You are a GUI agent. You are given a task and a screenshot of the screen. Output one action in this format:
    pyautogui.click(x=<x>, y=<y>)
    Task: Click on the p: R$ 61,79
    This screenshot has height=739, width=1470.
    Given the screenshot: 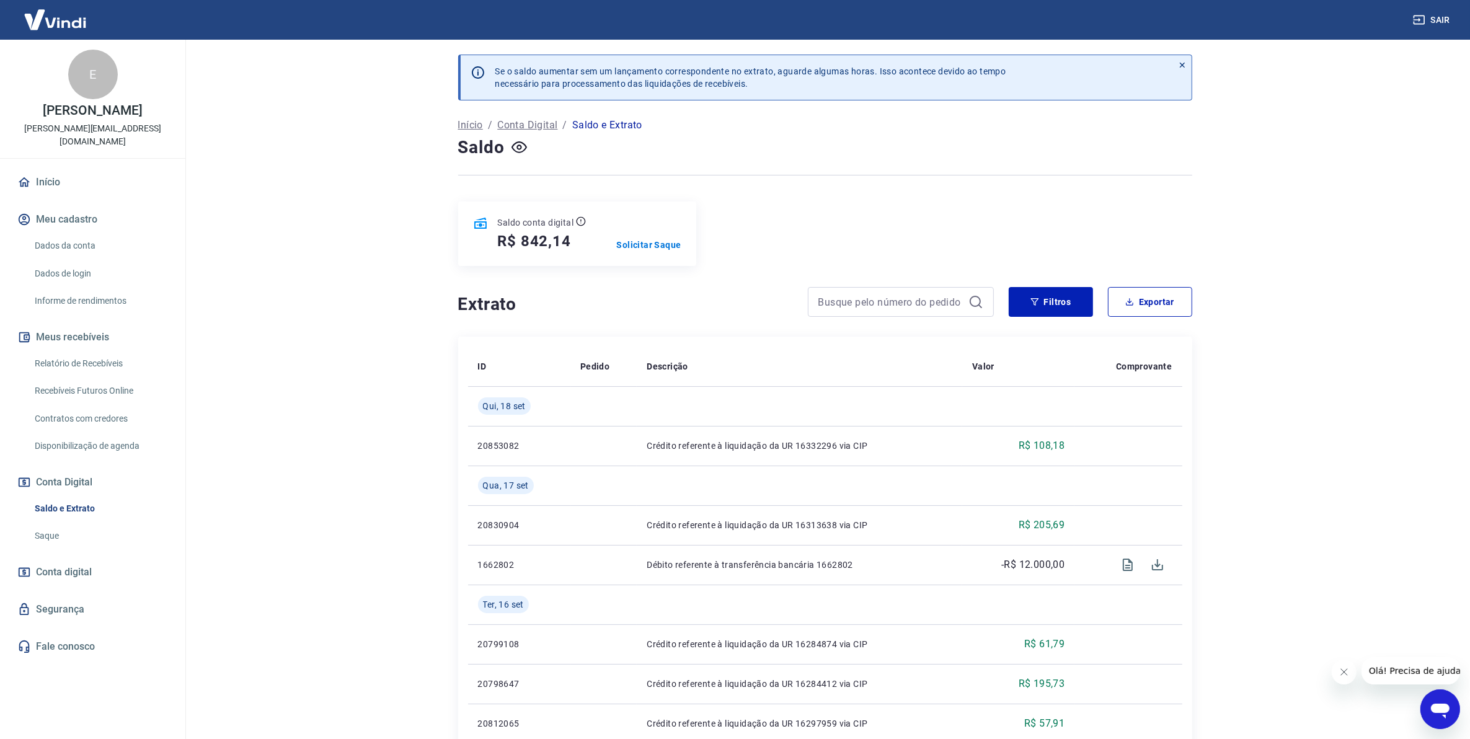 What is the action you would take?
    pyautogui.click(x=1044, y=644)
    